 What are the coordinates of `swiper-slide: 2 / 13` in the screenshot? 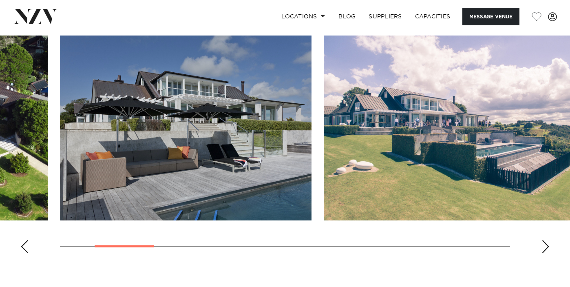 It's located at (186, 128).